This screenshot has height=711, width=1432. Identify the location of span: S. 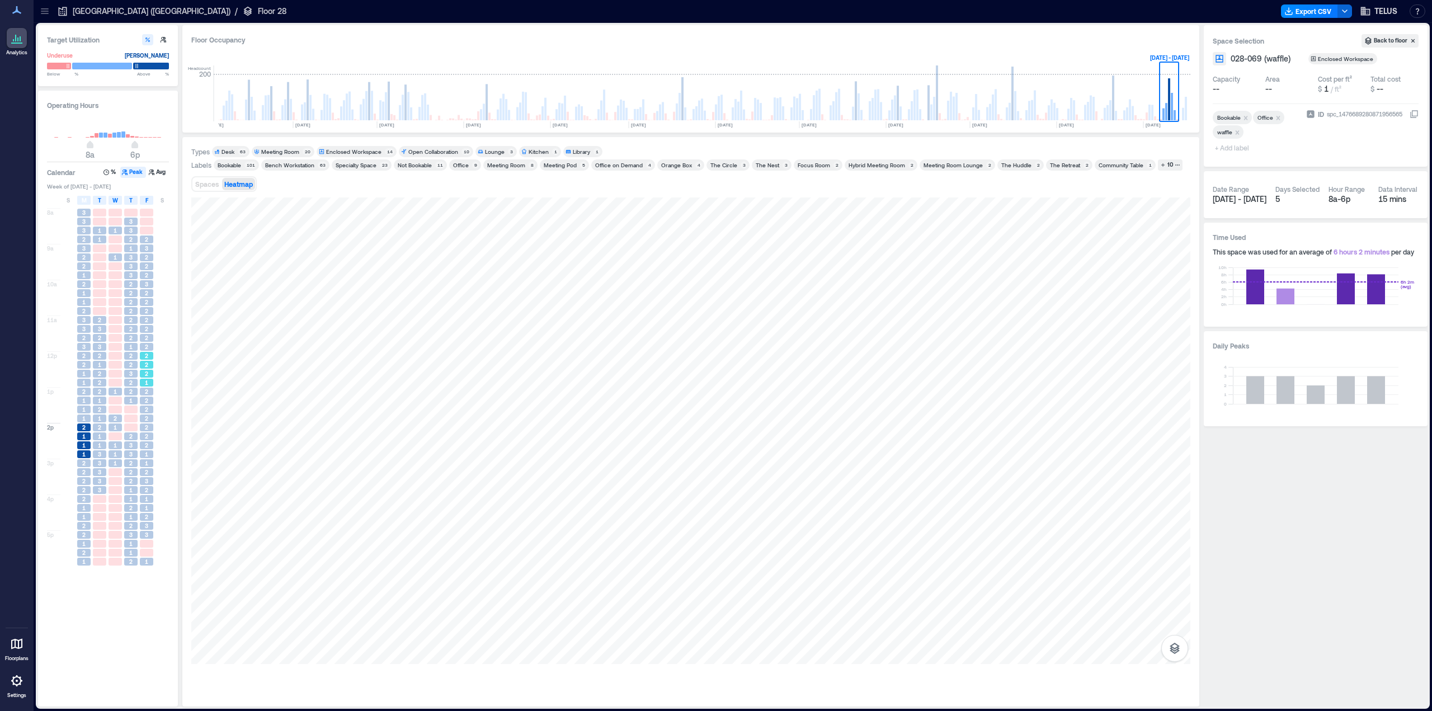
(68, 200).